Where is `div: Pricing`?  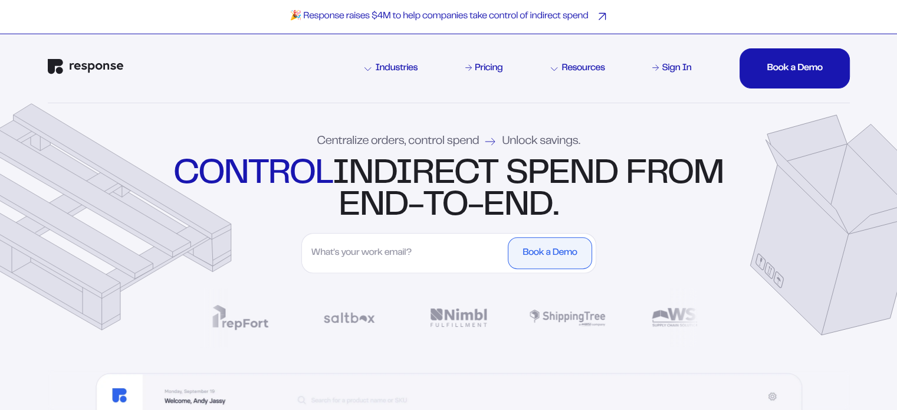
div: Pricing is located at coordinates (489, 68).